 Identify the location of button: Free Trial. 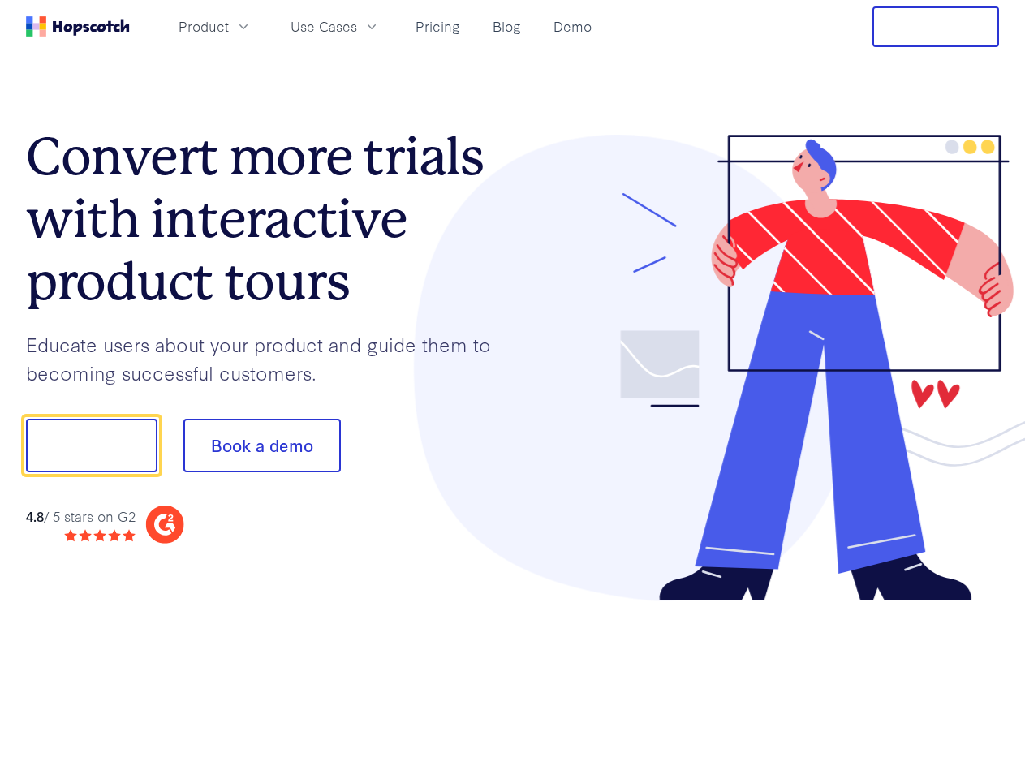
(936, 27).